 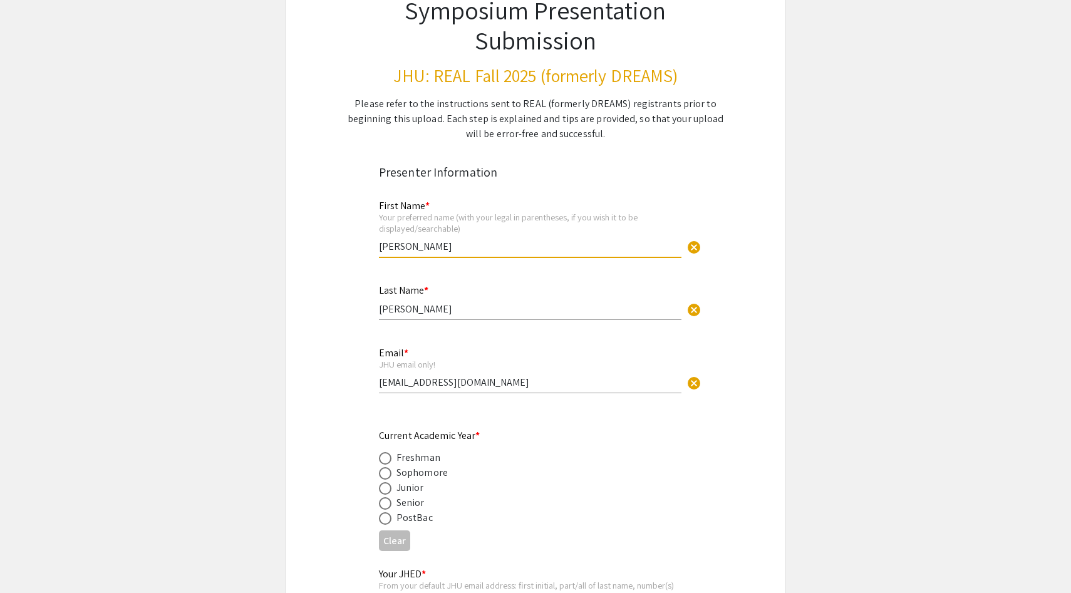 I want to click on div: JHU email only!, so click(x=530, y=364).